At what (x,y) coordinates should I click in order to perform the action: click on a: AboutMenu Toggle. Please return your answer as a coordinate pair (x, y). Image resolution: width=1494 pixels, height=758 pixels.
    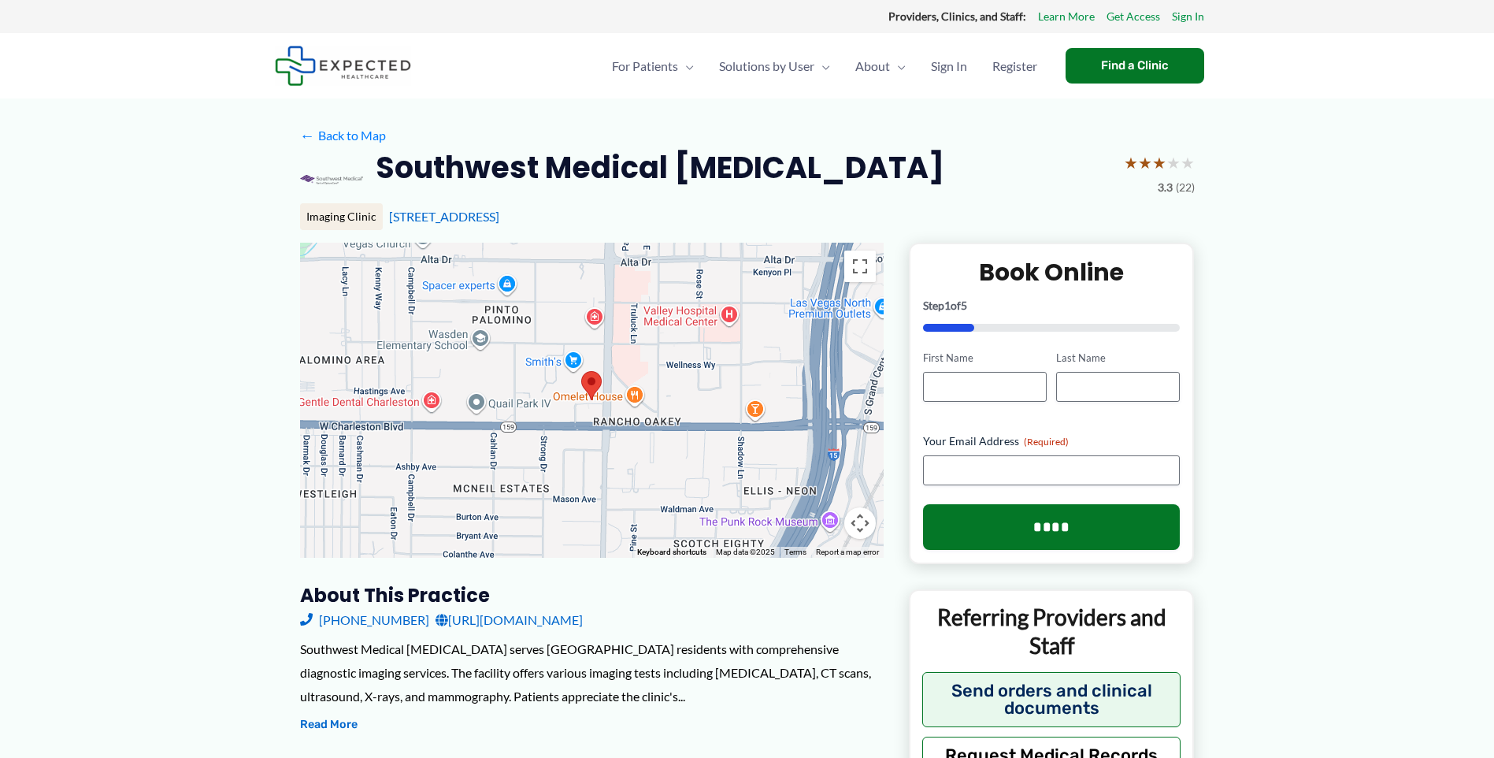
    Looking at the image, I should click on (881, 66).